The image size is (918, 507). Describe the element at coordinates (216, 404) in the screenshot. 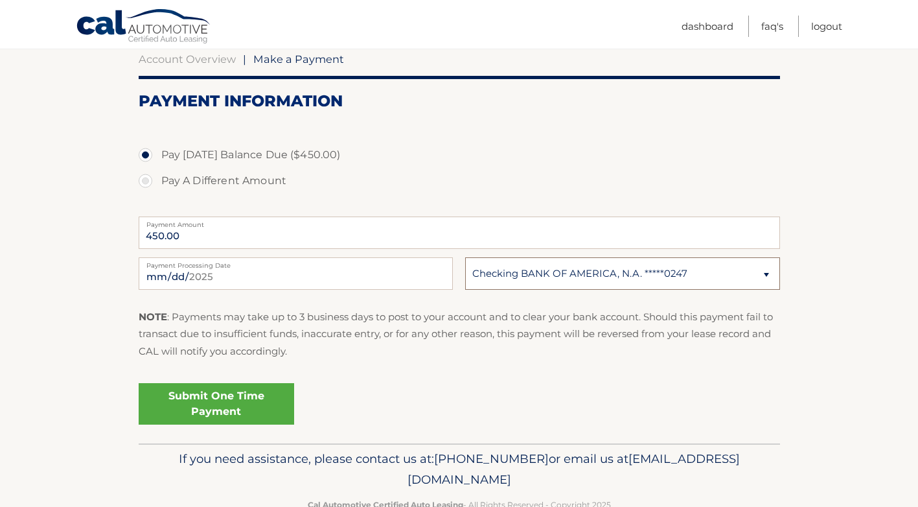

I see `a: Submit One Time Payment` at that location.